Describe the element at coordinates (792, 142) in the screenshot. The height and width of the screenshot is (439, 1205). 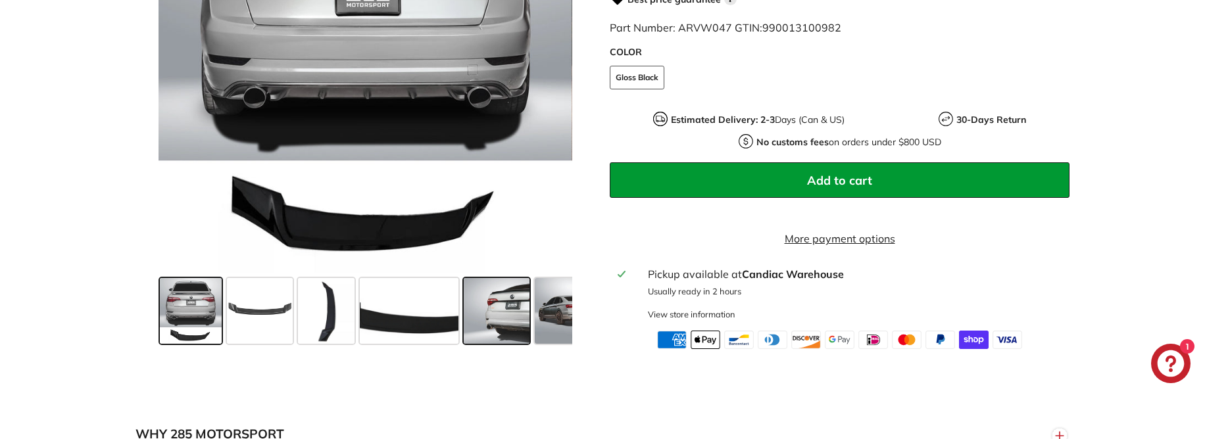
I see `strong: No customs fees` at that location.